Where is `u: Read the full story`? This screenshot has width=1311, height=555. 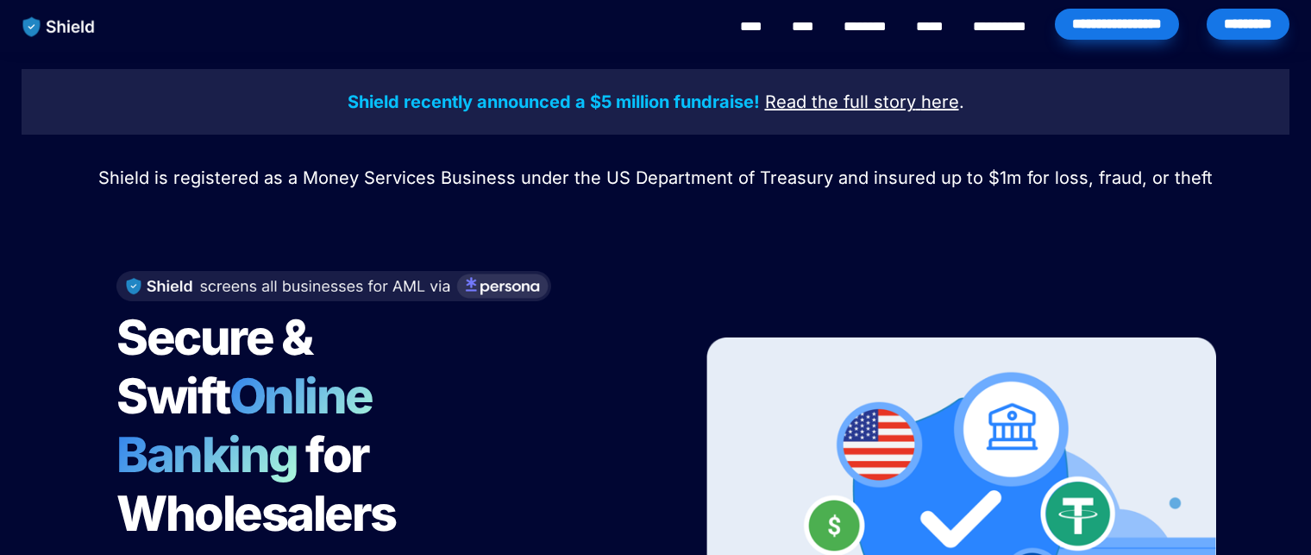 u: Read the full story is located at coordinates (840, 102).